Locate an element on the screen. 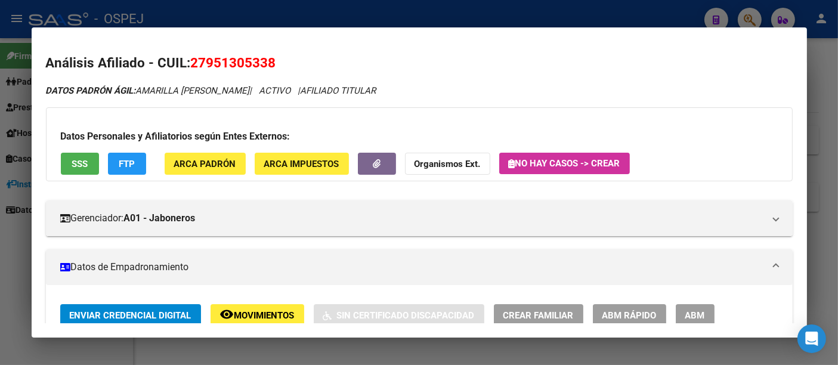 This screenshot has height=365, width=838. button: ARCA Impuestos is located at coordinates (302, 163).